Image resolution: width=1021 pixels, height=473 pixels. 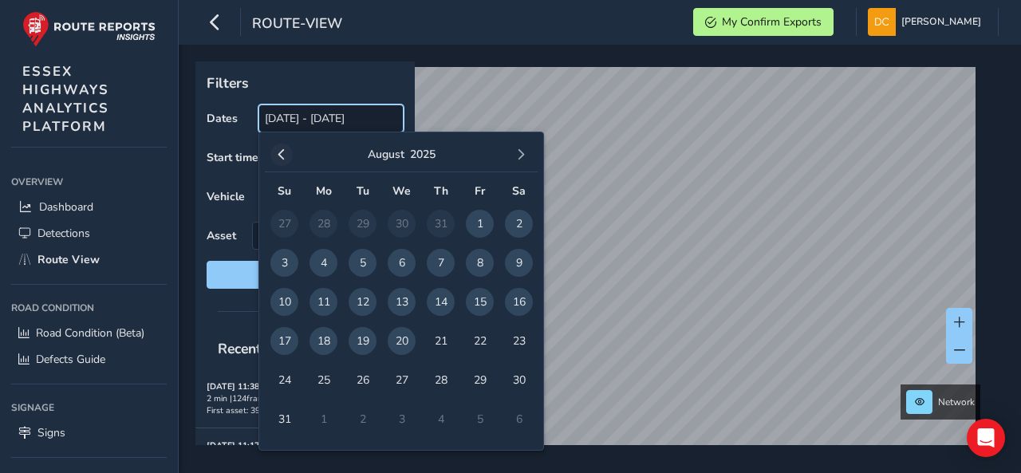 I want to click on div: Overview, so click(x=89, y=182).